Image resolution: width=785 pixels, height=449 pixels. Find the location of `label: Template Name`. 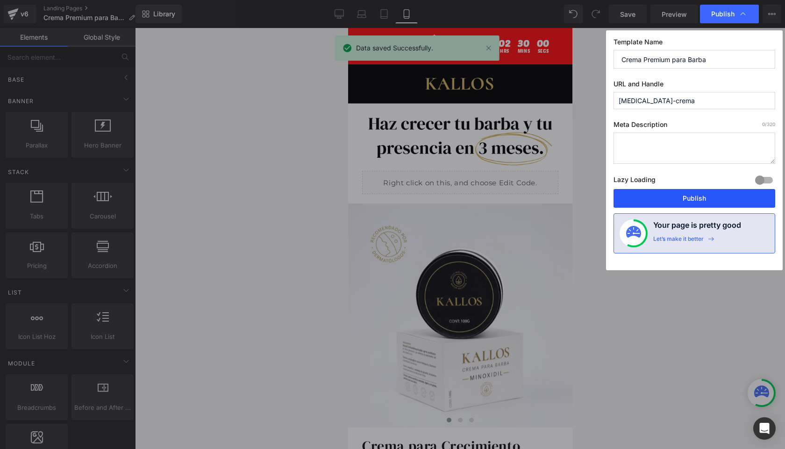

label: Template Name is located at coordinates (694, 44).